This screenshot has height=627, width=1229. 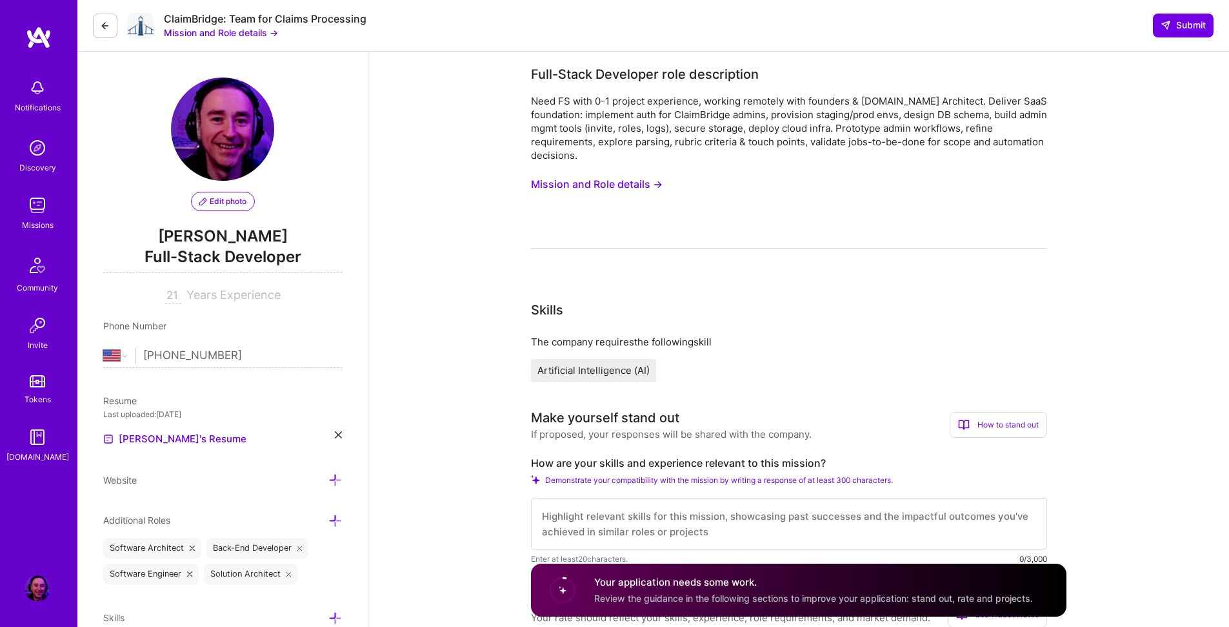 I want to click on img: teamwork, so click(x=37, y=205).